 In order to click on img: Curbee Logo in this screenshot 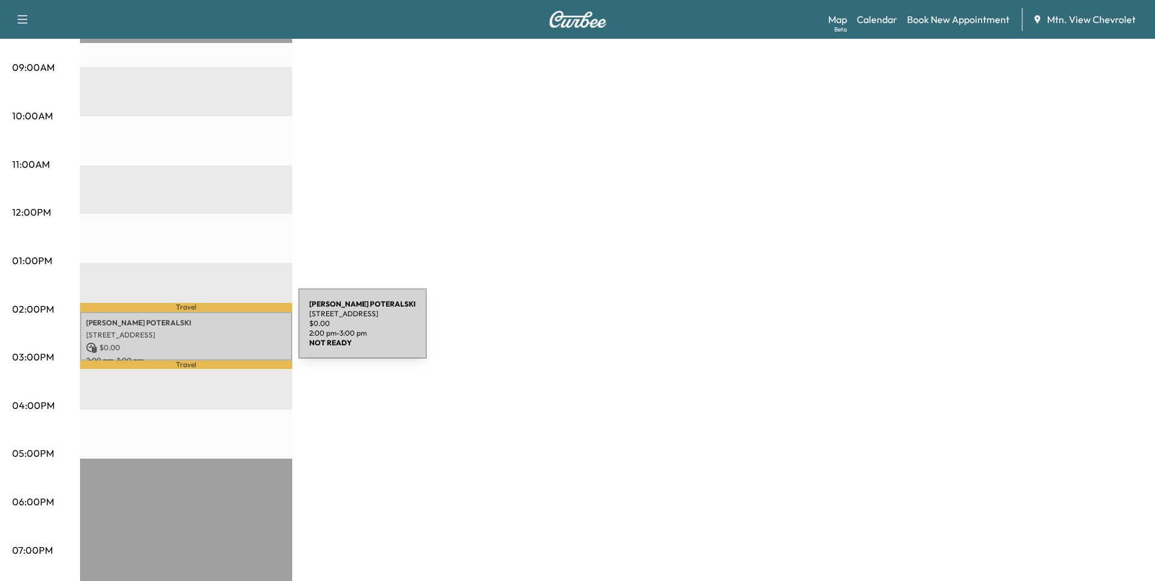, I will do `click(578, 19)`.